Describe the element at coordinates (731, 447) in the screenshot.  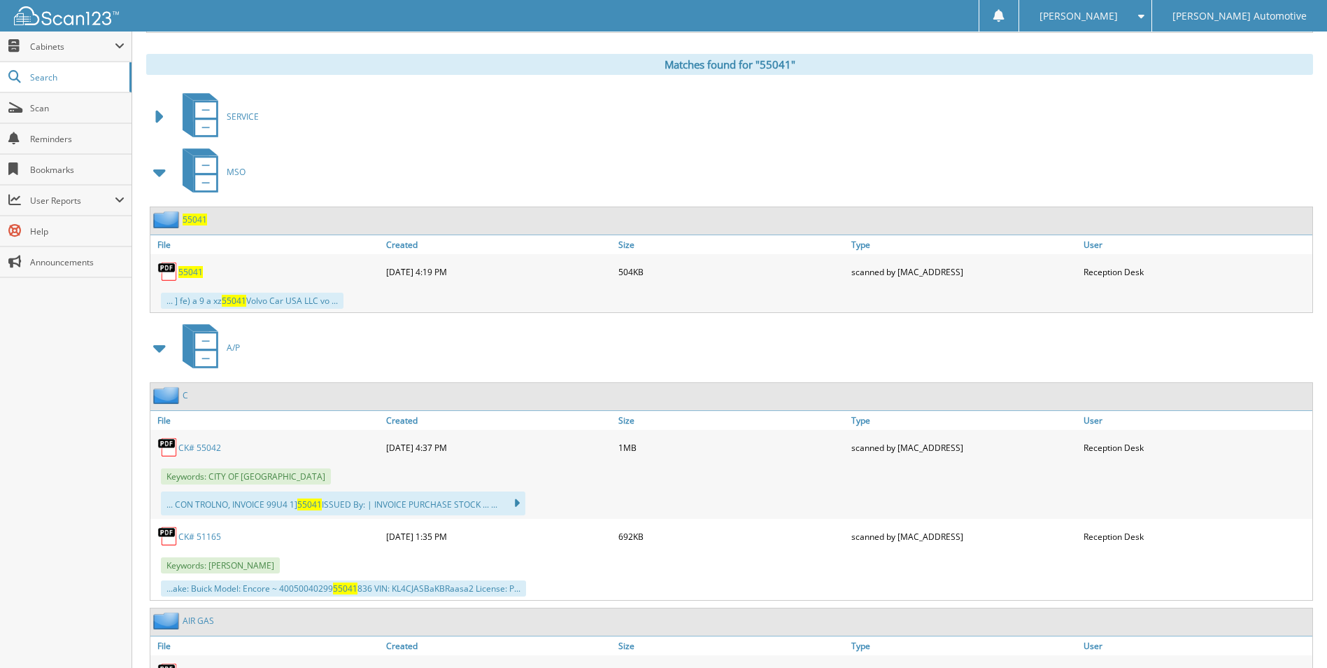
I see `div: 1MB` at that location.